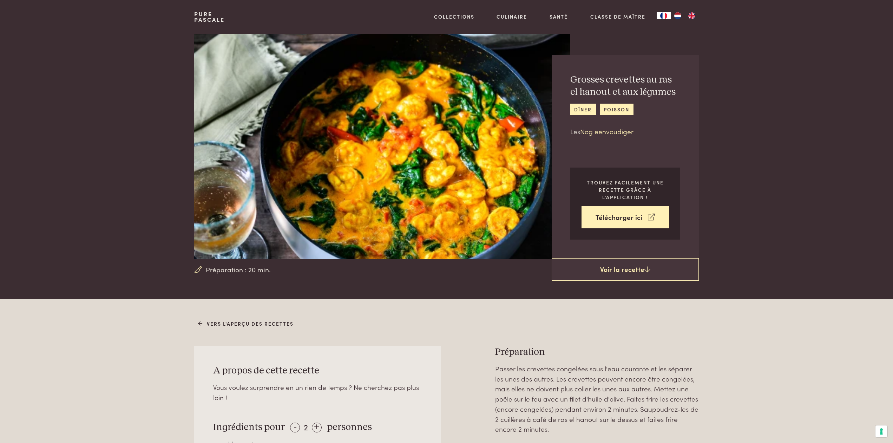  Describe the element at coordinates (246, 323) in the screenshot. I see `a: Vers l'aperçu des recettes` at that location.